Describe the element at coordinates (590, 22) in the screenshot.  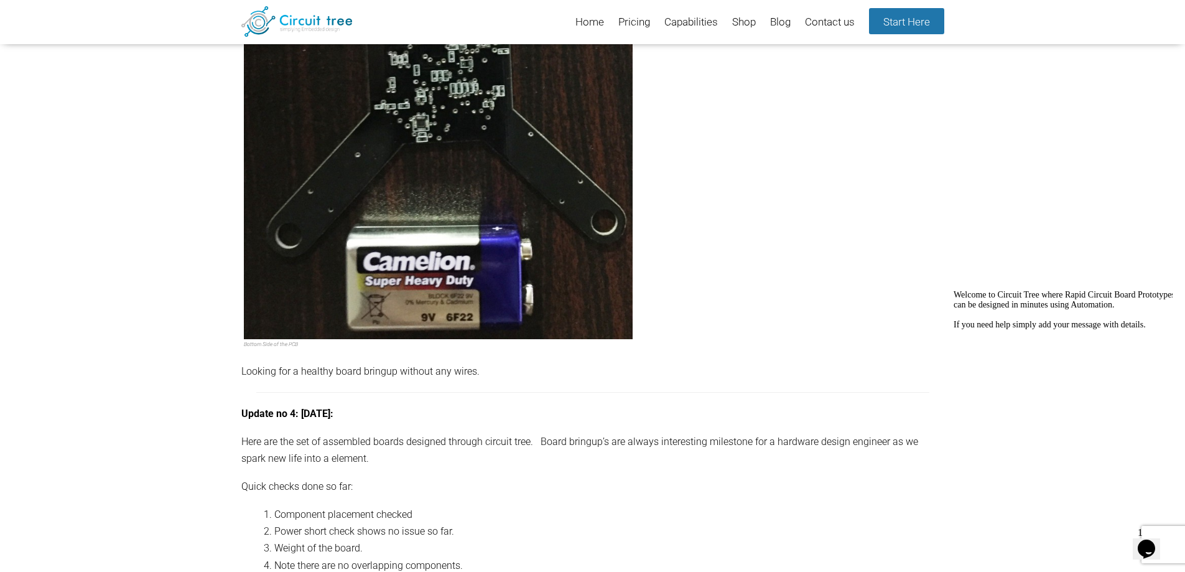
I see `a: Home` at that location.